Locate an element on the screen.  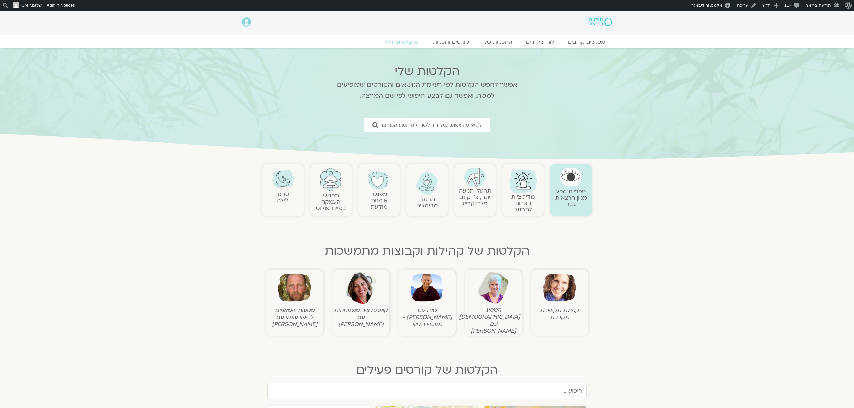
a: מפגשיאומנות מודעת is located at coordinates (379, 200).